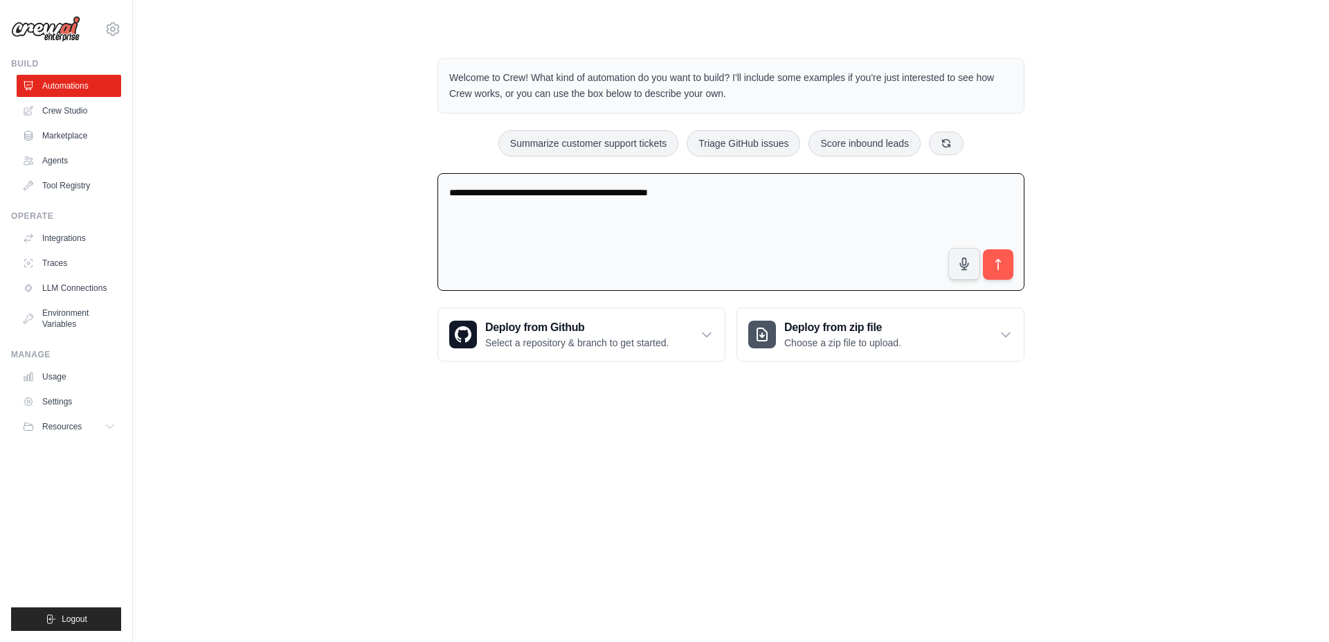 This screenshot has width=1329, height=642. Describe the element at coordinates (69, 288) in the screenshot. I see `a: LLM Connections` at that location.